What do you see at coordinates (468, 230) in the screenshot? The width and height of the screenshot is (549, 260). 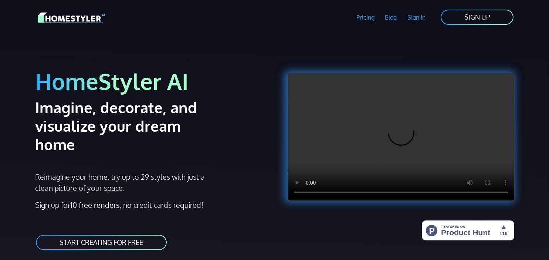 I see `img: HomeStyler AI - Interior Design Made Easy: One Click to Your Dream Home | Product Hunt` at bounding box center [468, 230].